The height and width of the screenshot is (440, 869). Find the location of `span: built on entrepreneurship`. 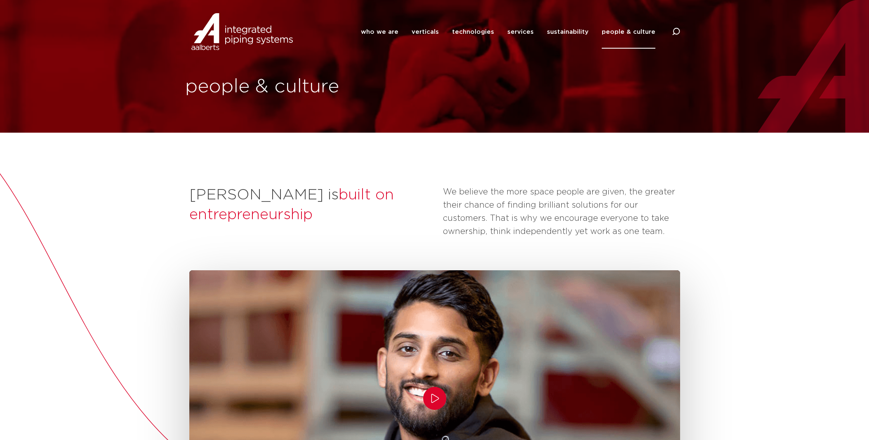

span: built on entrepreneurship is located at coordinates (291, 205).